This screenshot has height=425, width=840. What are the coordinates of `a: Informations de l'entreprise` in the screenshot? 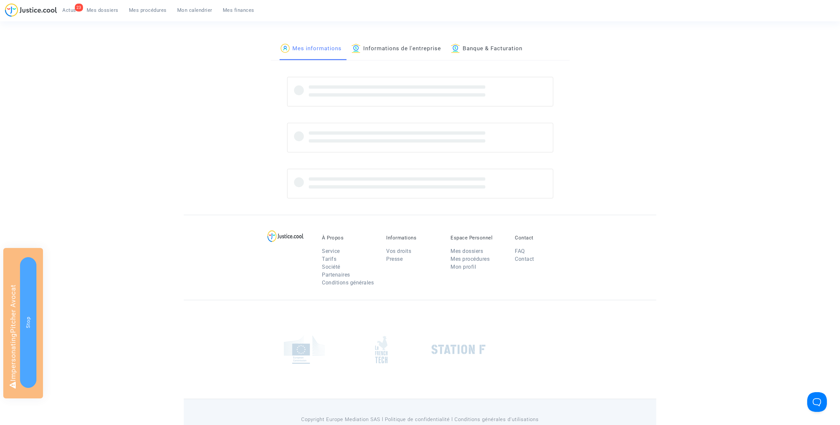 It's located at (396, 49).